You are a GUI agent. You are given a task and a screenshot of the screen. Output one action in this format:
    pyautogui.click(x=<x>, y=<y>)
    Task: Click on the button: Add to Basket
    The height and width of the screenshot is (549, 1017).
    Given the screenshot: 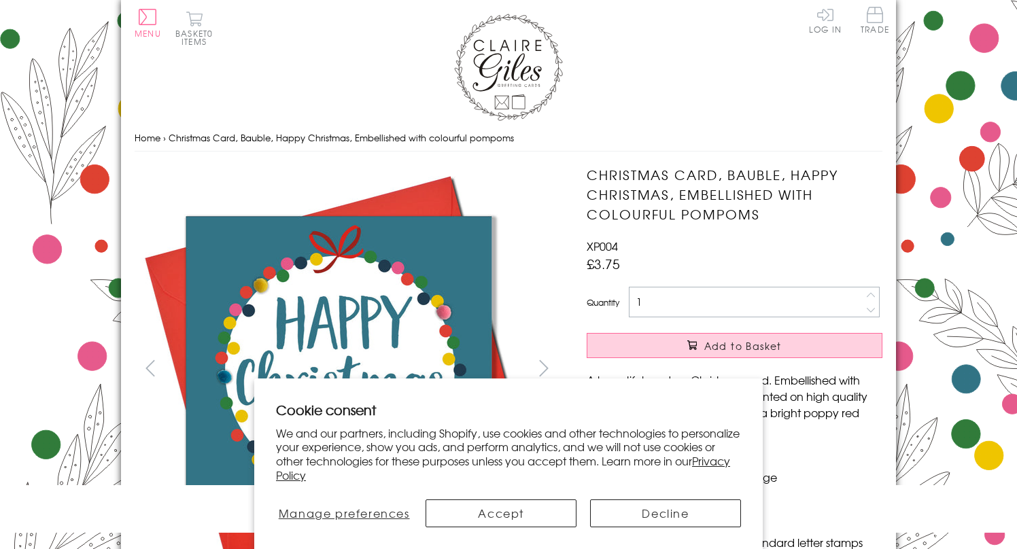 What is the action you would take?
    pyautogui.click(x=734, y=345)
    